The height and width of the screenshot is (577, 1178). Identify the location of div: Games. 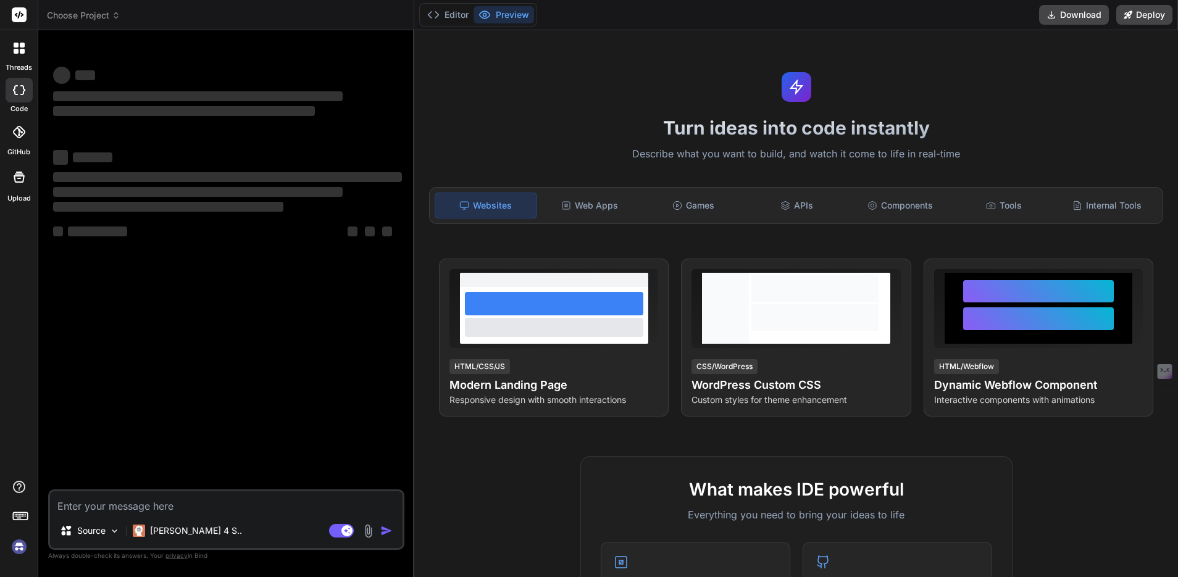
(693, 206).